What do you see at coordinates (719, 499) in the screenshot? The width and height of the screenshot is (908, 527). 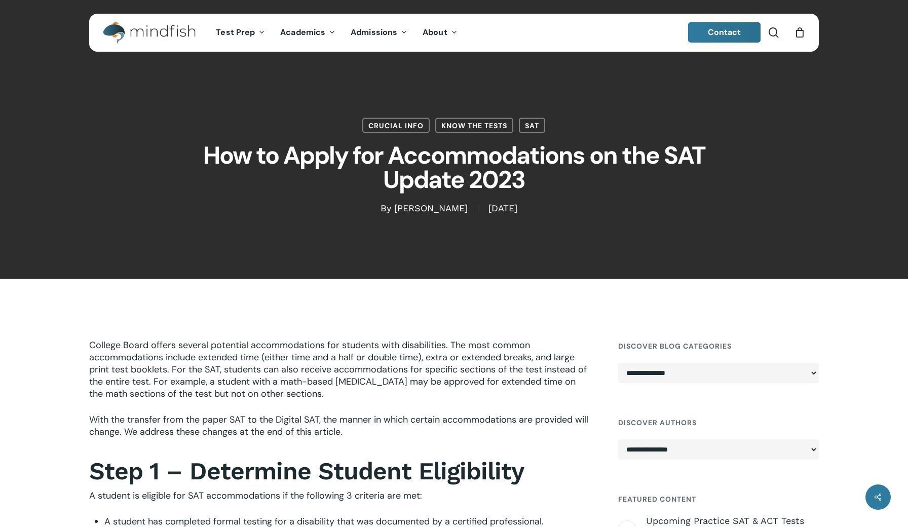 I see `h4: Featured Content` at bounding box center [719, 499].